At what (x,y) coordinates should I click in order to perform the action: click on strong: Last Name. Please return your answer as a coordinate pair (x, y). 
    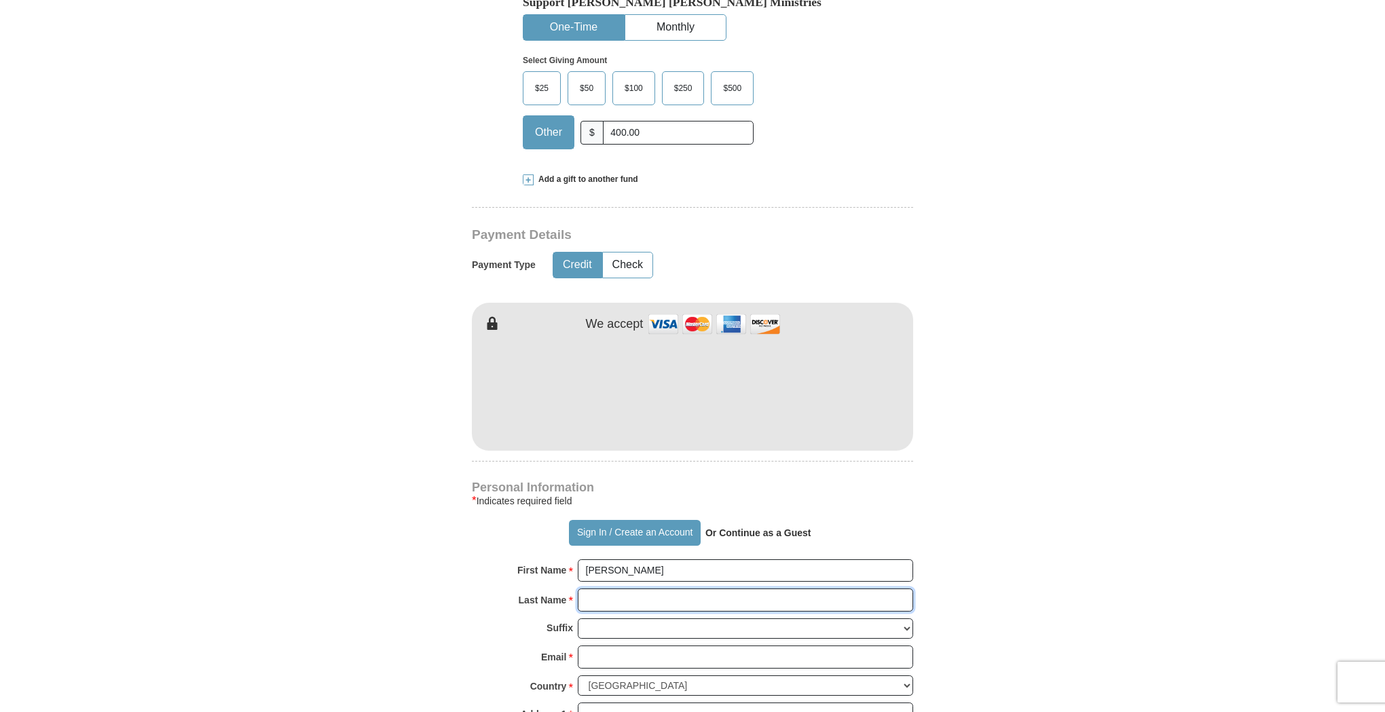
    Looking at the image, I should click on (542, 600).